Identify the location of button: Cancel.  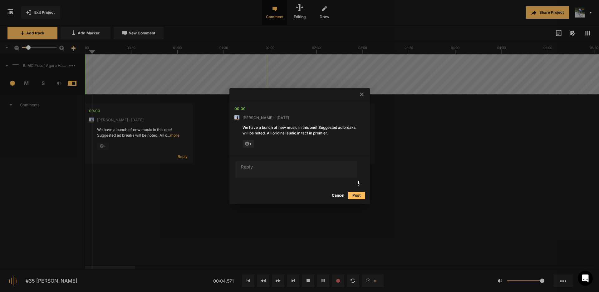
(338, 195).